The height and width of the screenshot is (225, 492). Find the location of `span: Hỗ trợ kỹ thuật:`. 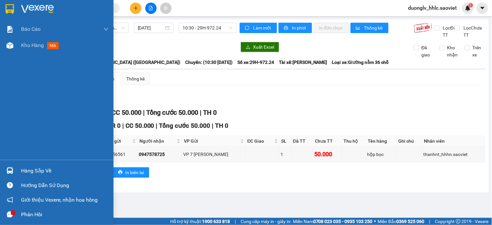

span: Hỗ trợ kỹ thuật: is located at coordinates (200, 222).